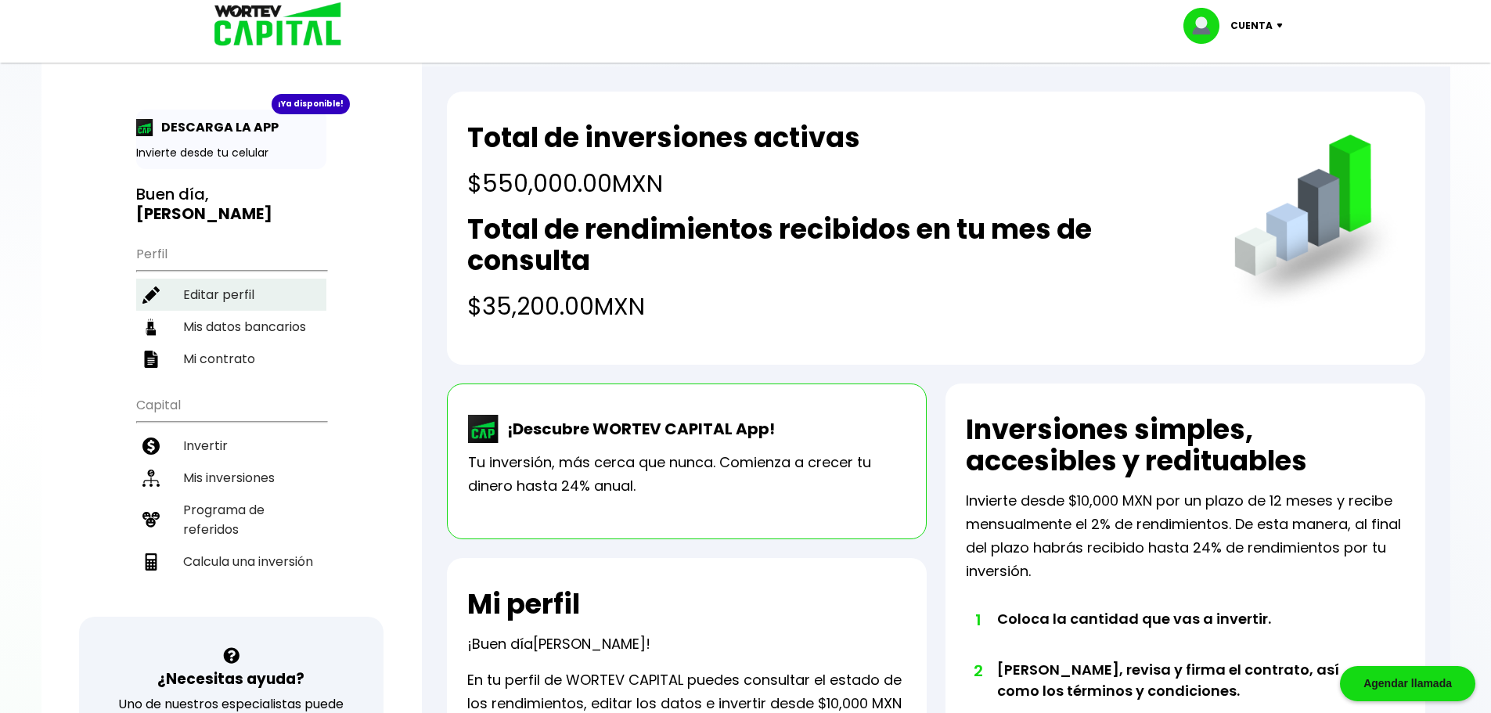 The height and width of the screenshot is (713, 1491). Describe the element at coordinates (524, 604) in the screenshot. I see `h2: Mi perfil` at that location.